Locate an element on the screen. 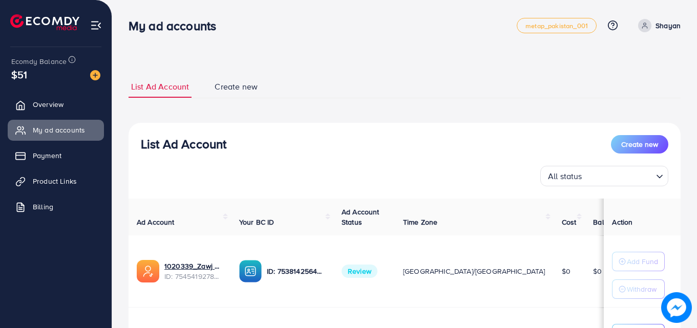 The image size is (697, 328). p: Shayan is located at coordinates (668, 26).